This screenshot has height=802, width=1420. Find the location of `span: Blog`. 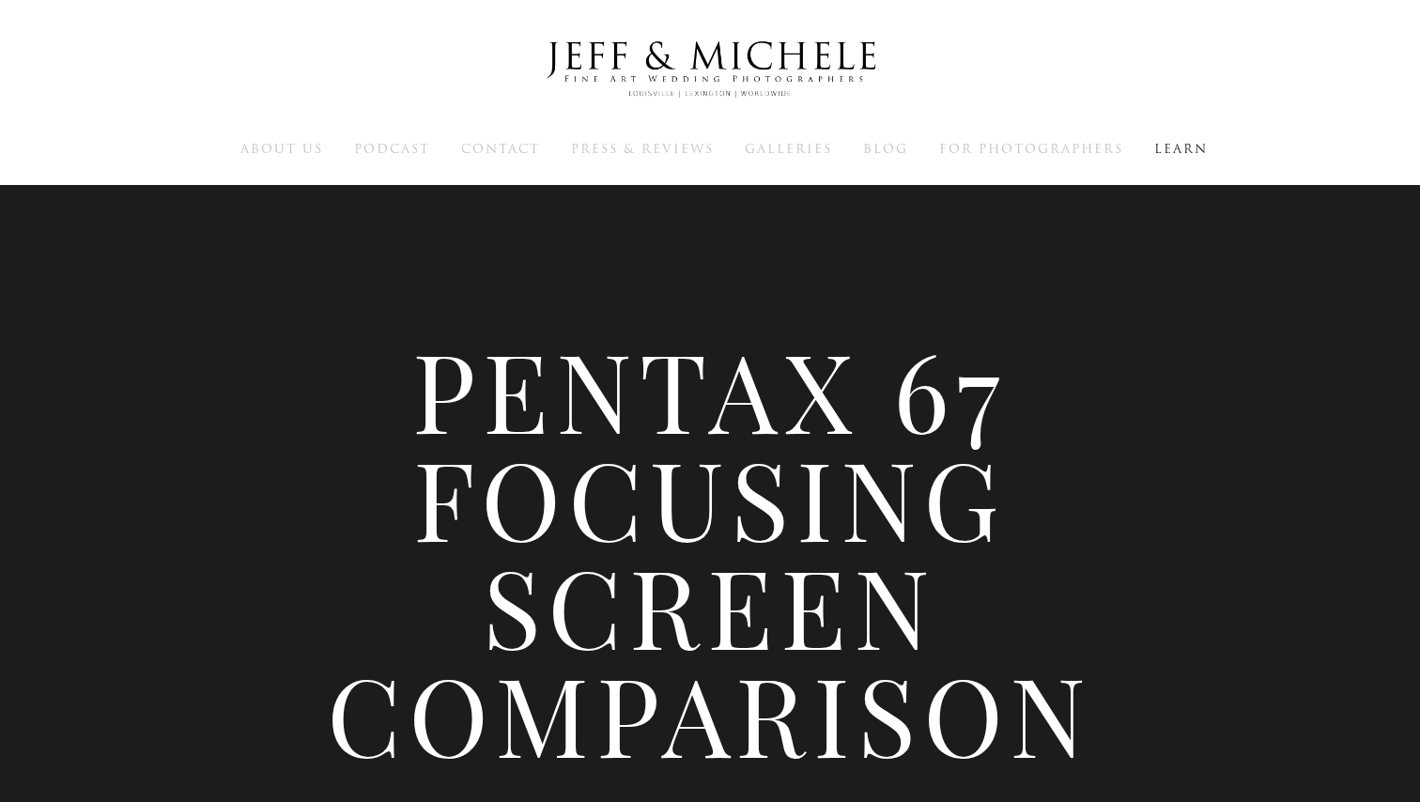

span: Blog is located at coordinates (886, 148).